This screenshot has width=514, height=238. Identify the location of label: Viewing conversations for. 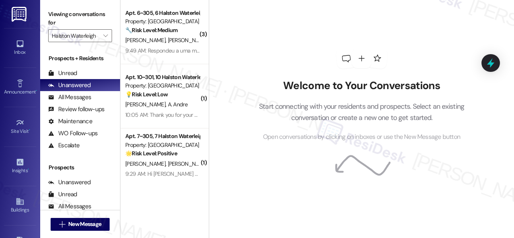
(80, 18).